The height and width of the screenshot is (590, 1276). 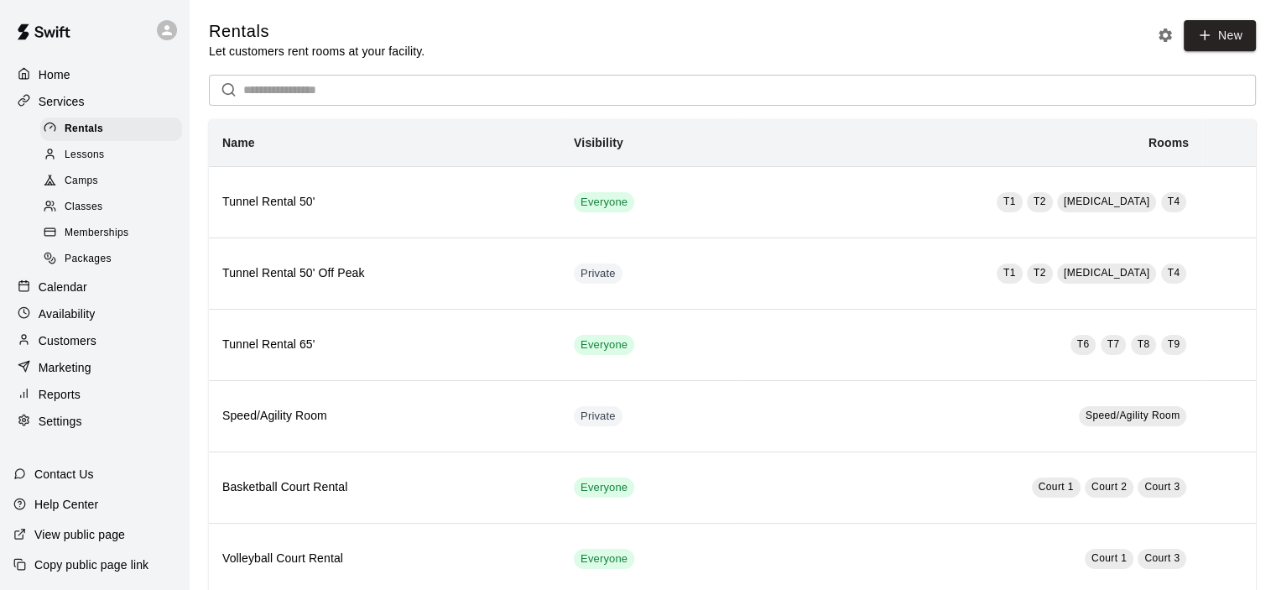 I want to click on span: Classes, so click(x=83, y=207).